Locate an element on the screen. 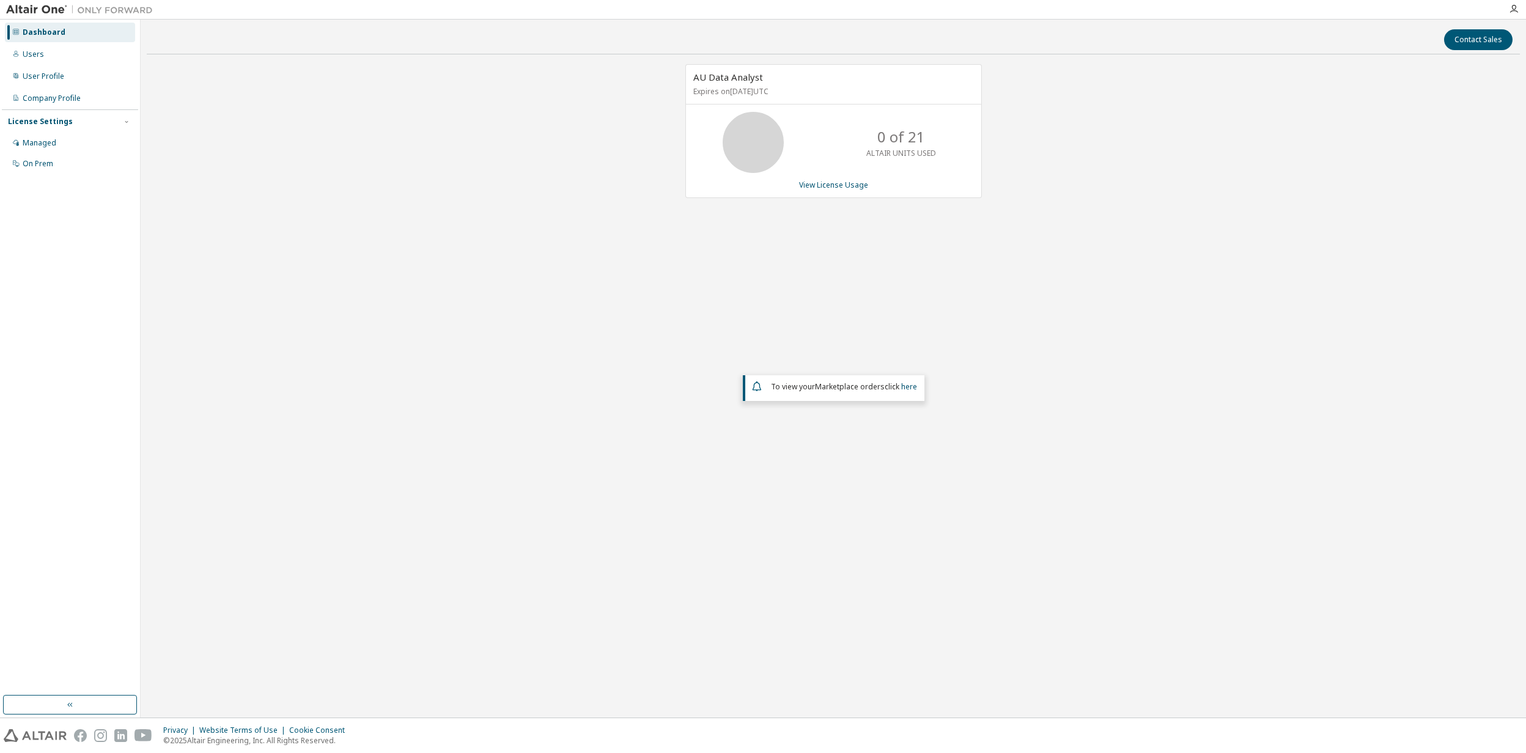 The image size is (1526, 753). div: Users is located at coordinates (33, 54).